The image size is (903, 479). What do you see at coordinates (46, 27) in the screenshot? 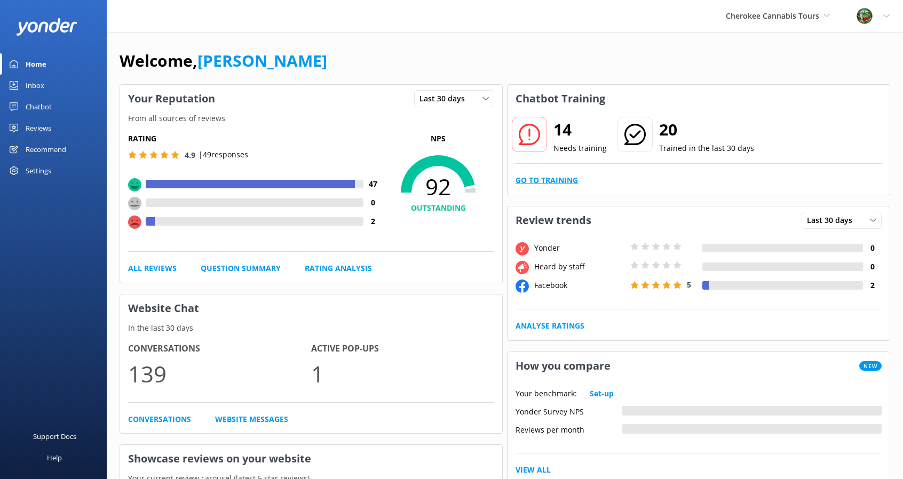
I see `img: yonder-white-logo.png` at bounding box center [46, 27].